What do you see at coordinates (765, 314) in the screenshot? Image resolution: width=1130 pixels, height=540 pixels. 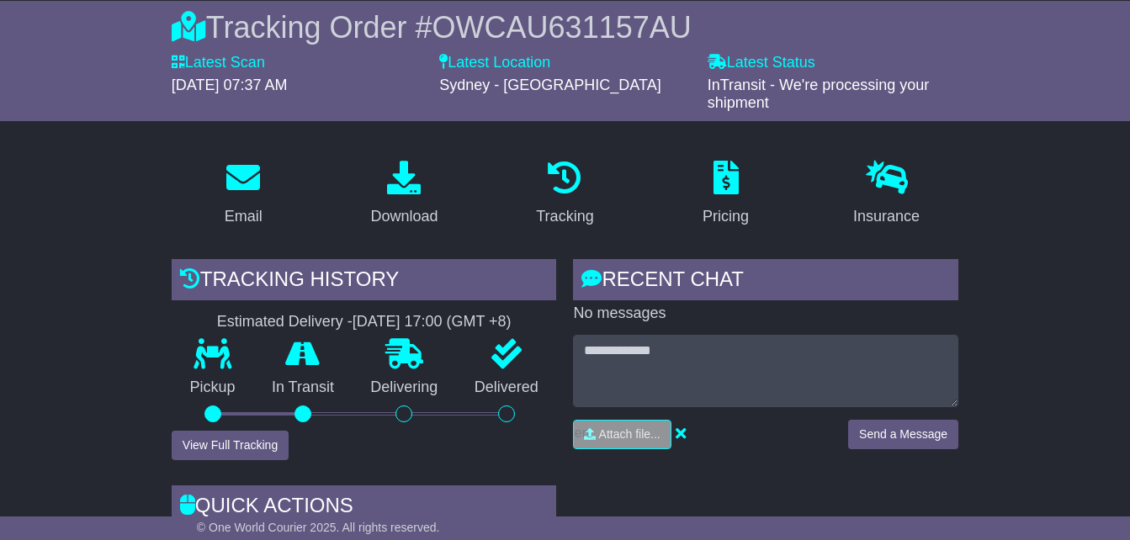 I see `p: No messages` at bounding box center [765, 314].